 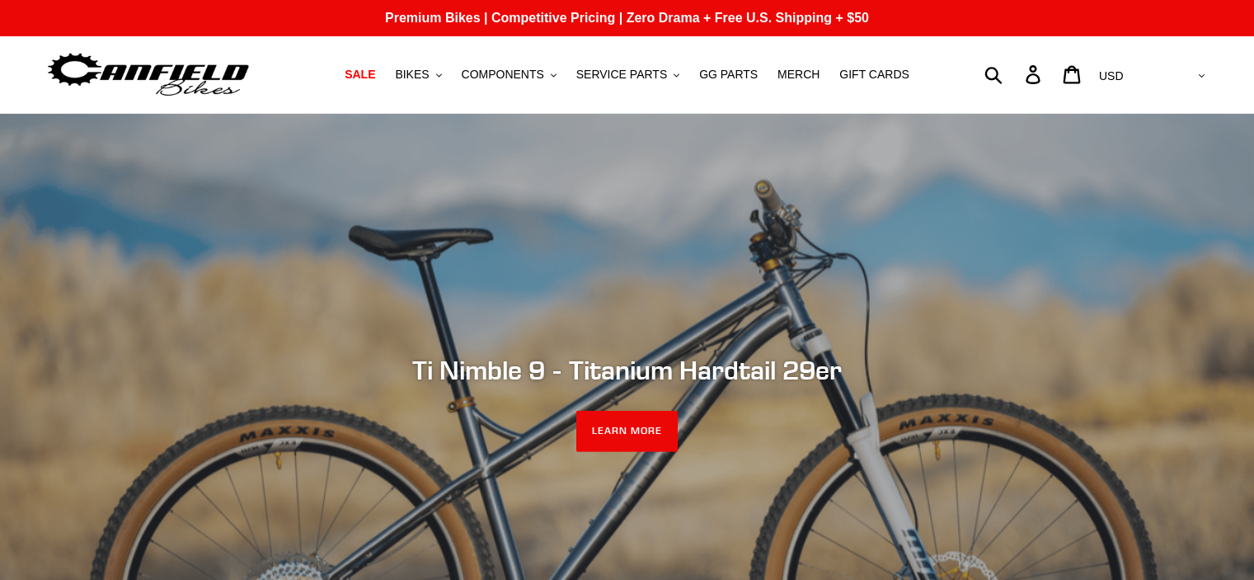 I want to click on span: GIFT CARDS, so click(x=874, y=74).